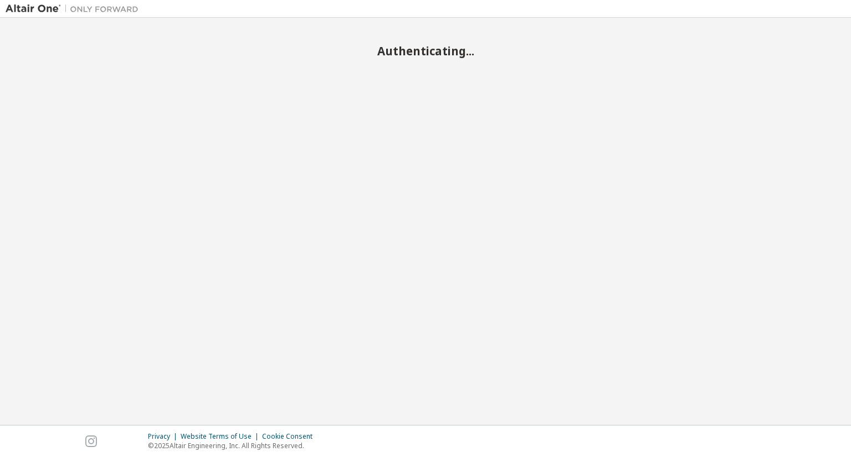  I want to click on div: Website Terms of Use, so click(221, 437).